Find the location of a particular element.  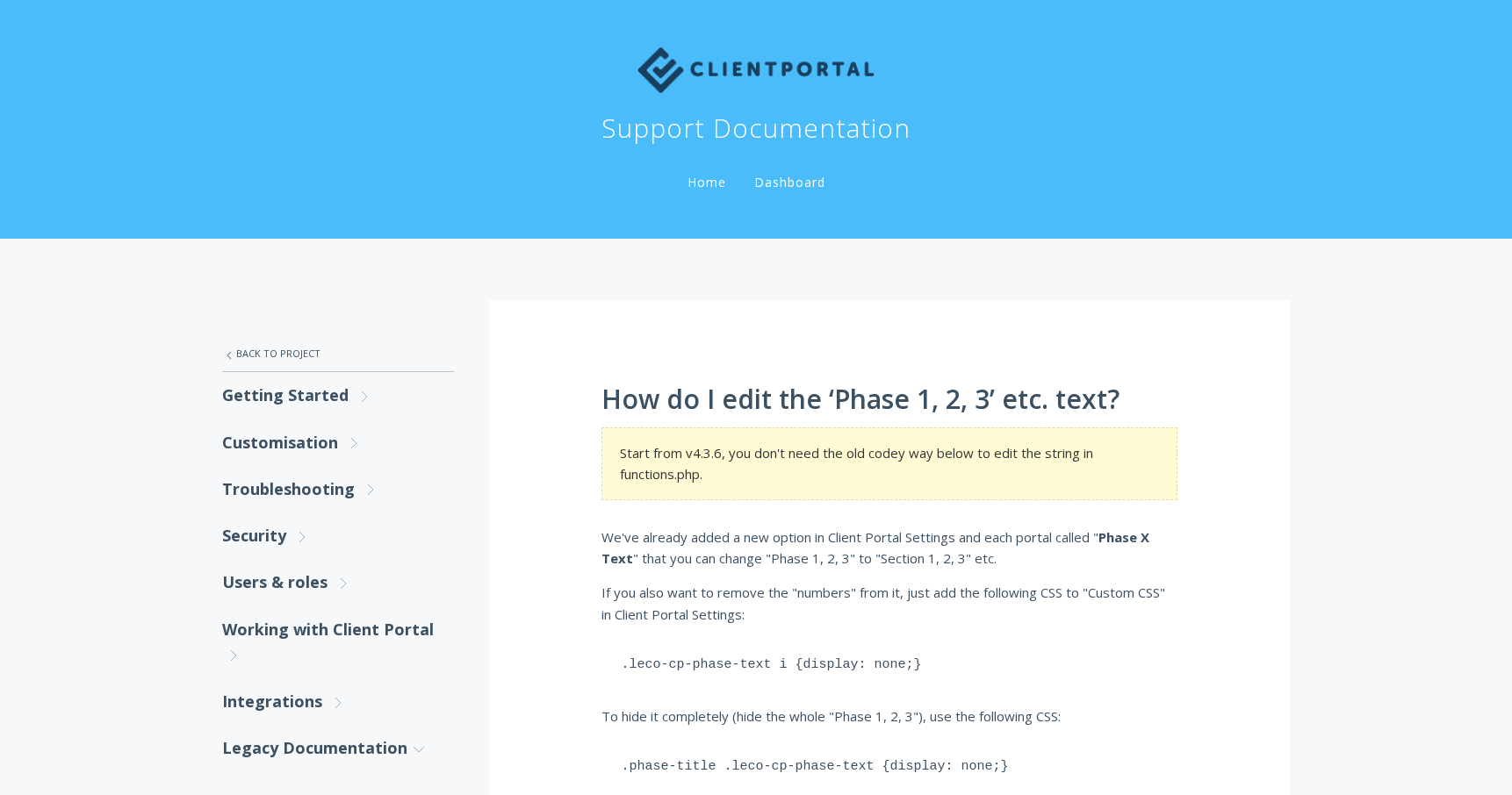

h1: How do I edit the ‘Phase 1, 2, 3’ etc. text? is located at coordinates (890, 399).